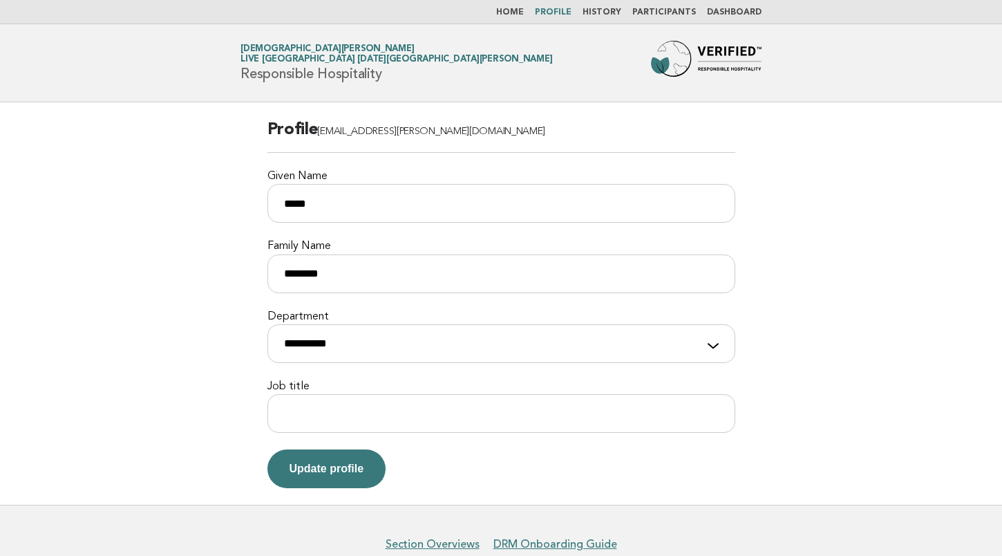  I want to click on a: Home, so click(510, 12).